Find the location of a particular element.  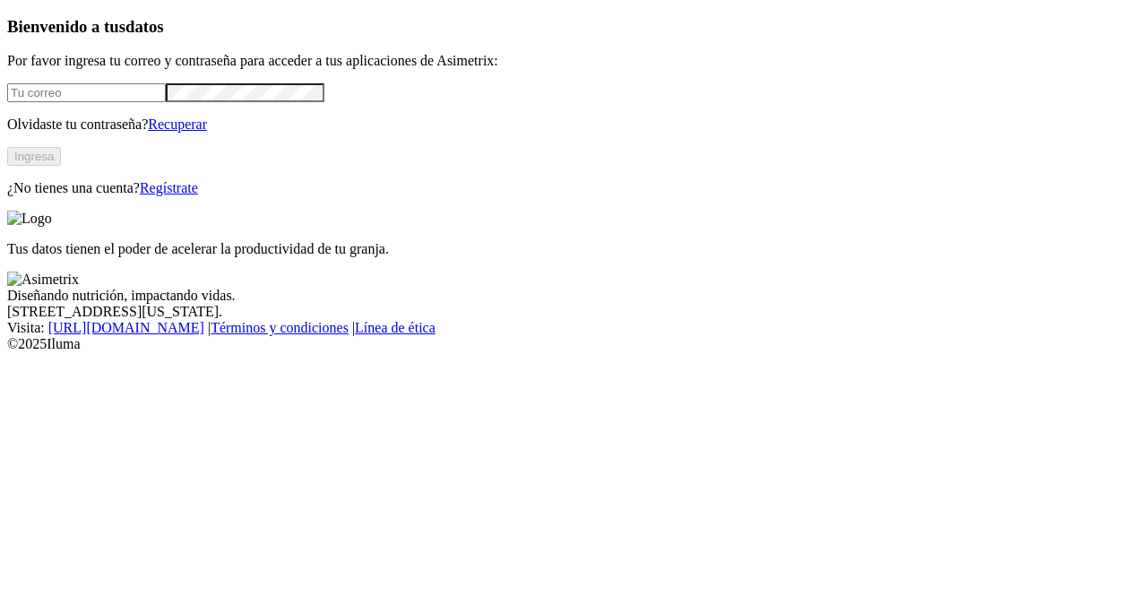

img: Logo is located at coordinates (30, 219).